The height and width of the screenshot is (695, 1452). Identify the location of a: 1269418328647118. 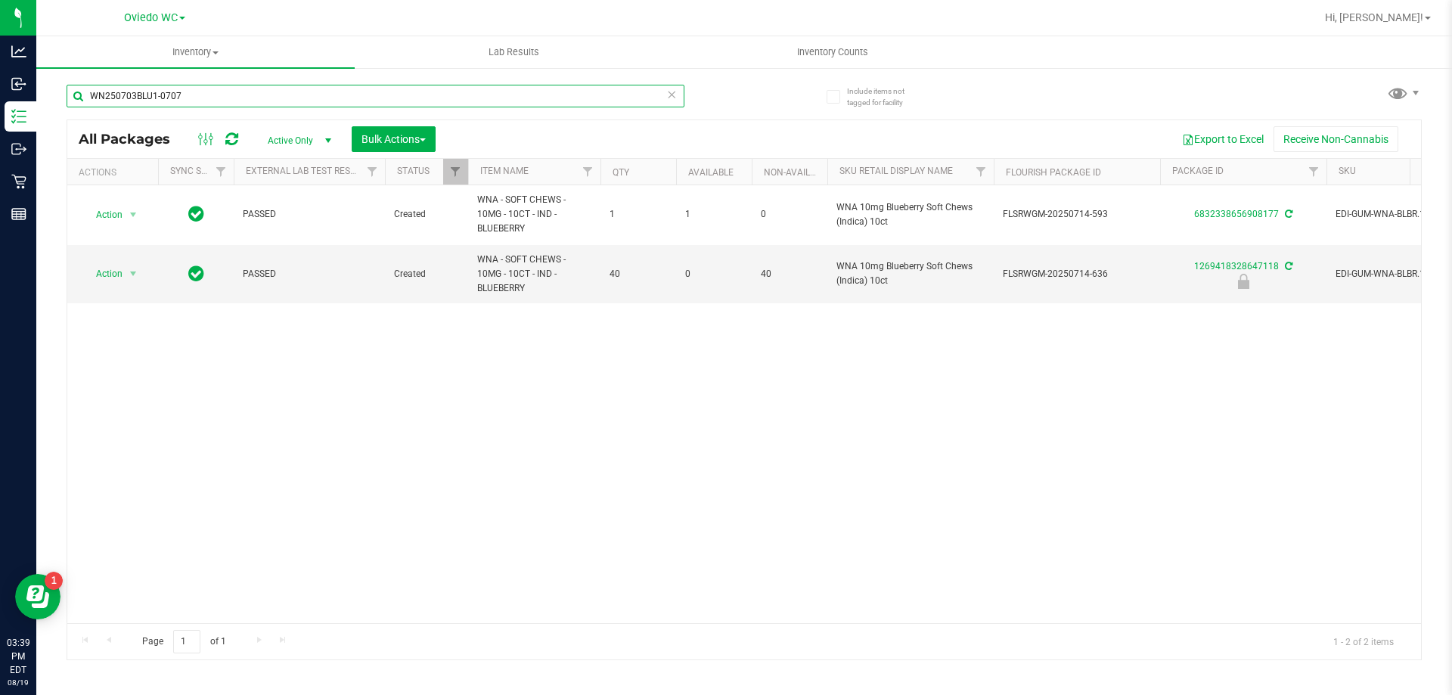
(1236, 266).